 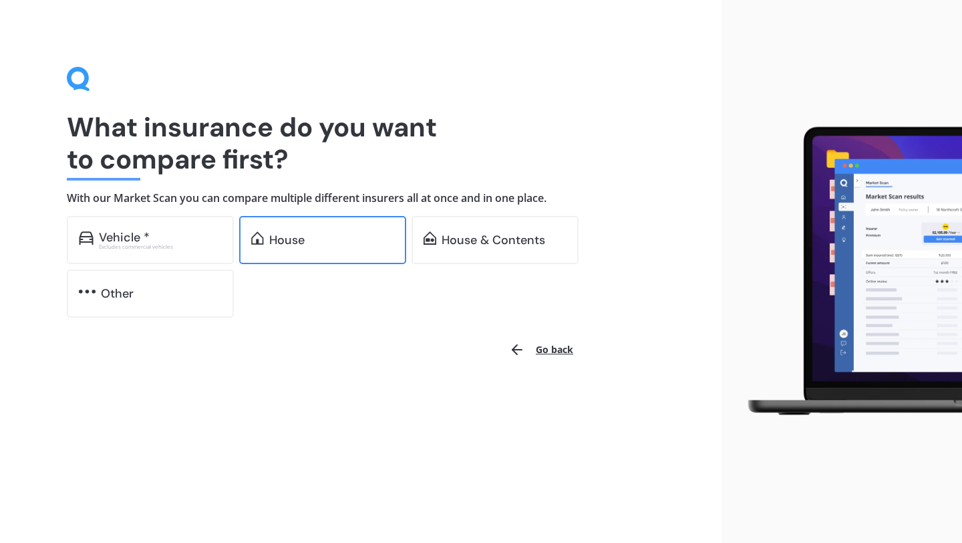 I want to click on img: home-and-contents.b802091223b8502ef2dd.svg, so click(x=430, y=238).